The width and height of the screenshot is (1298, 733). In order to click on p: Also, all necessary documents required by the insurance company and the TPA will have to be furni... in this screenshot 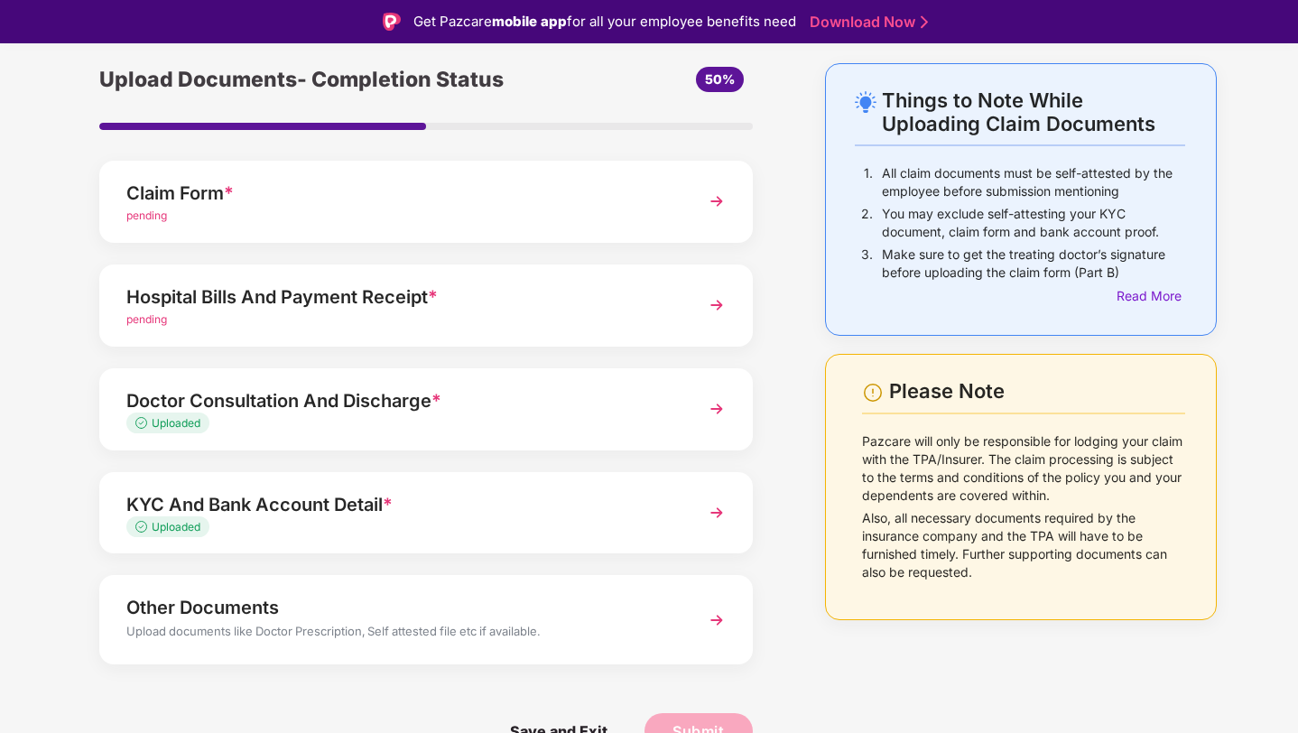, I will do `click(1024, 545)`.